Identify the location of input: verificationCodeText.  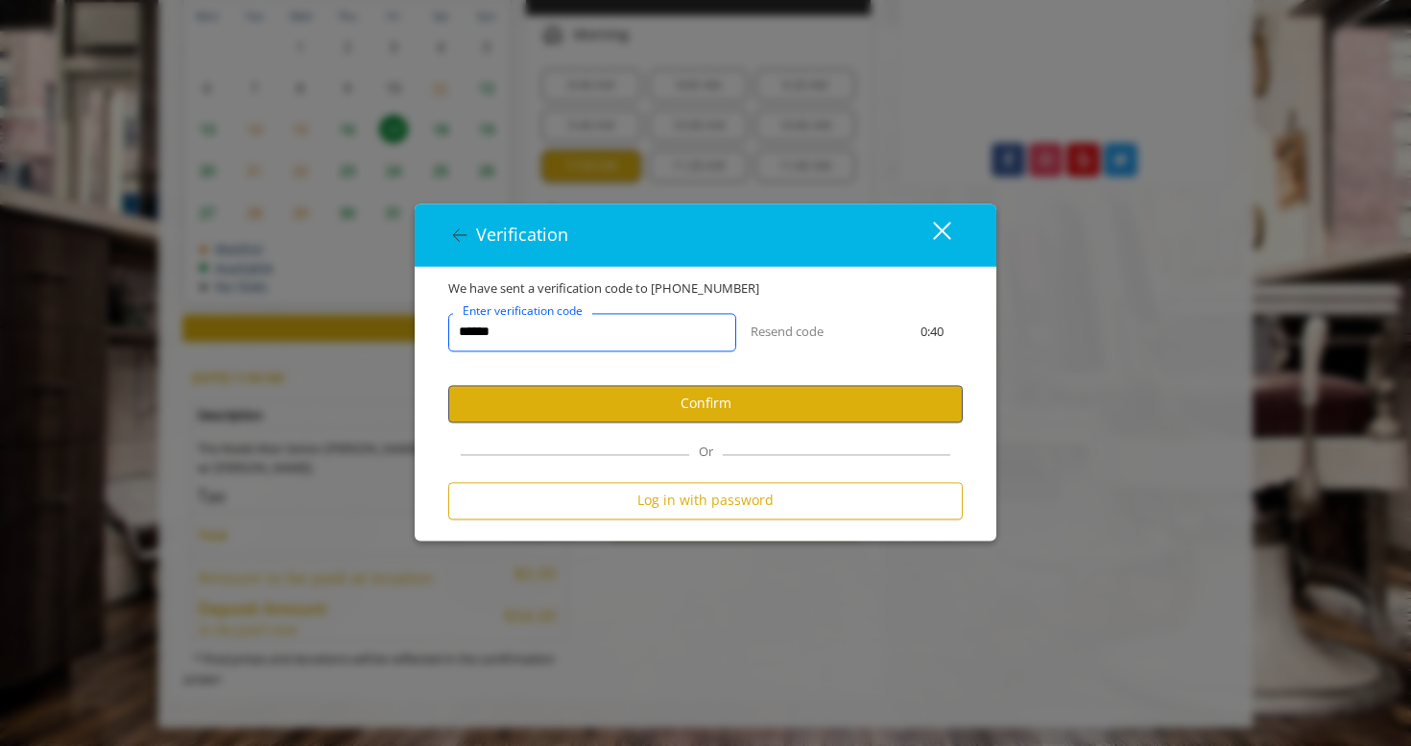
(592, 332).